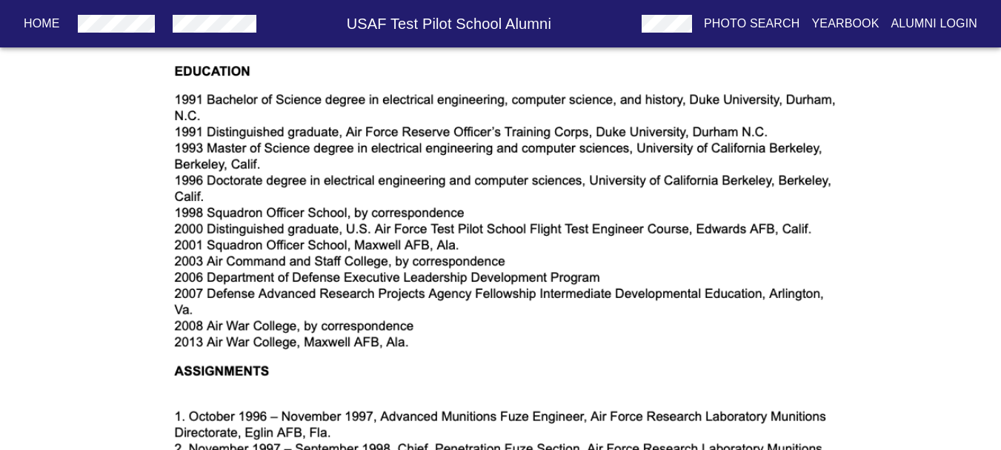 The height and width of the screenshot is (450, 1001). I want to click on h6: USAF Test Pilot School Alumni, so click(449, 24).